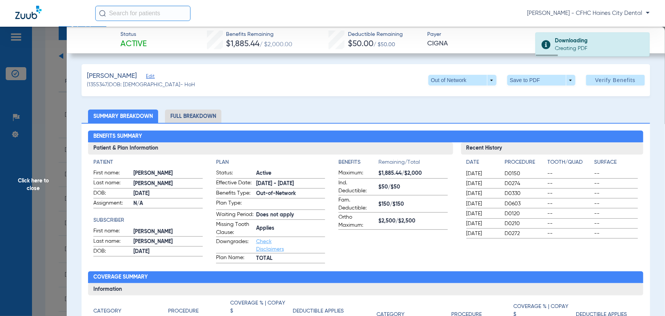 The image size is (665, 316). What do you see at coordinates (112, 242) in the screenshot?
I see `span: Last name:` at bounding box center [112, 242].